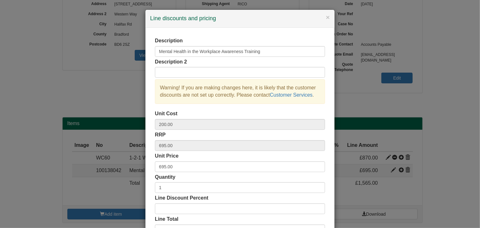 This screenshot has height=228, width=480. Describe the element at coordinates (240, 92) in the screenshot. I see `div: Warning! If you are making changes here, it is likely that the customer discounts are not set up ...` at that location.